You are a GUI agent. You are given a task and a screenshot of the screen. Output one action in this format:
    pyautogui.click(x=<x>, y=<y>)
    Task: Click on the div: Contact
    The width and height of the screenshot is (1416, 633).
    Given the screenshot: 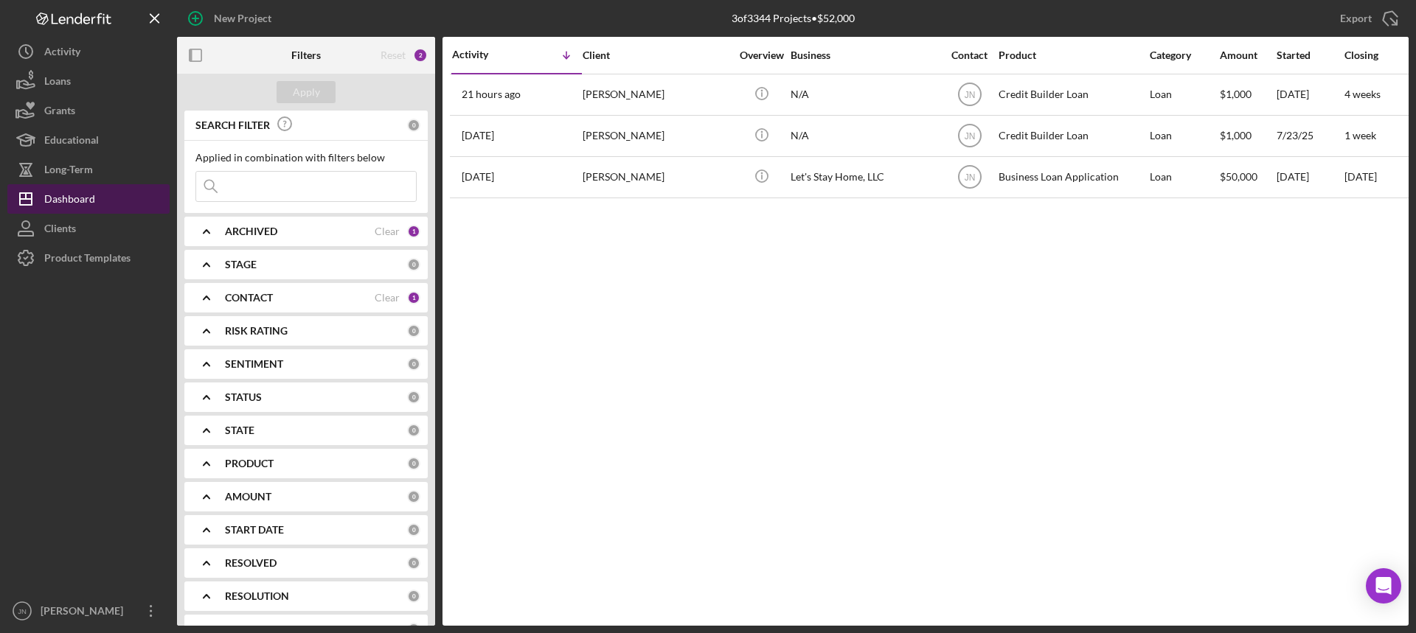 What is the action you would take?
    pyautogui.click(x=969, y=55)
    